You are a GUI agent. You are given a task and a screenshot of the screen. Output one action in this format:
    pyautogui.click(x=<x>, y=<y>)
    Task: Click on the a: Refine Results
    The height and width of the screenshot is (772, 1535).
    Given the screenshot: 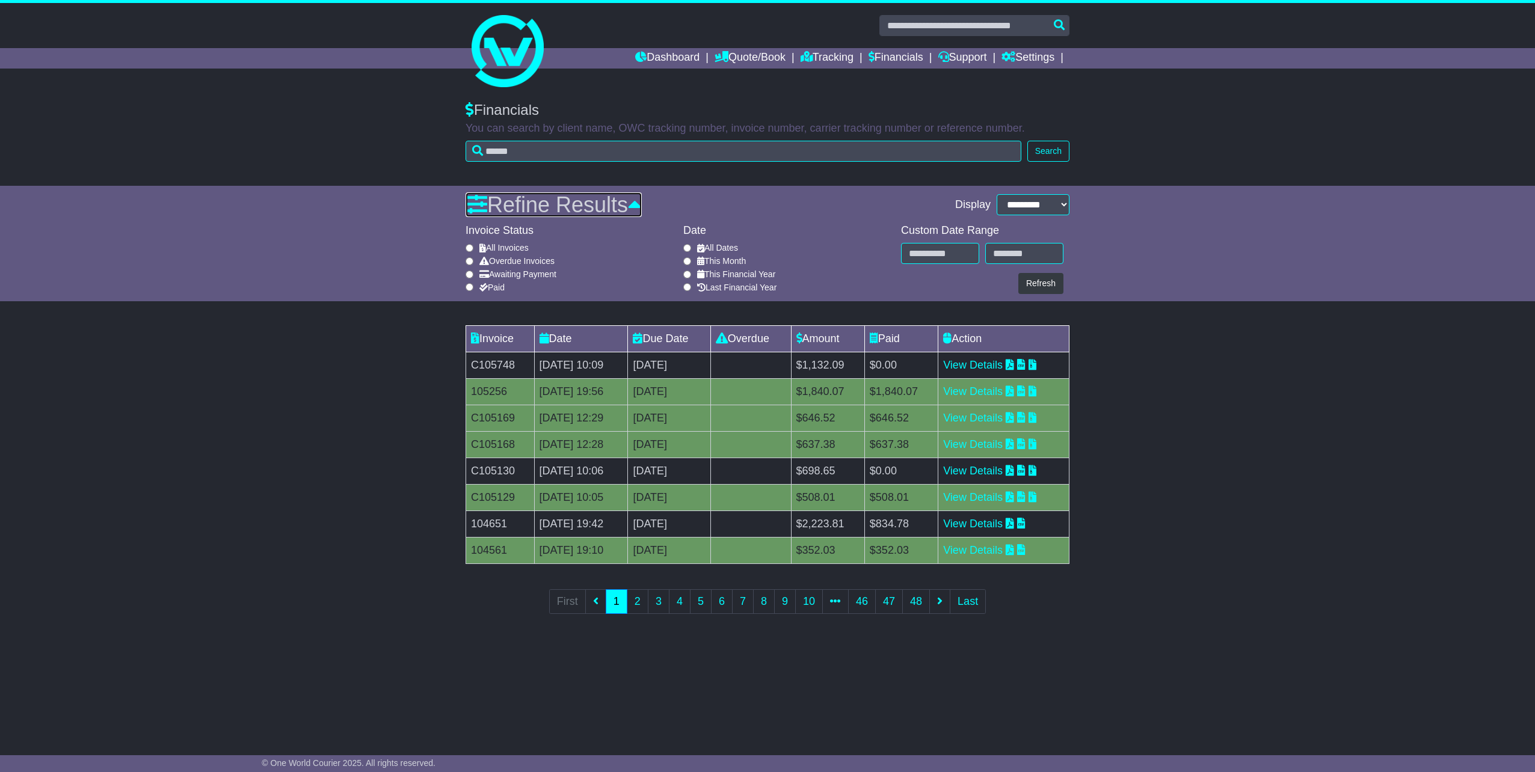 What is the action you would take?
    pyautogui.click(x=553, y=204)
    